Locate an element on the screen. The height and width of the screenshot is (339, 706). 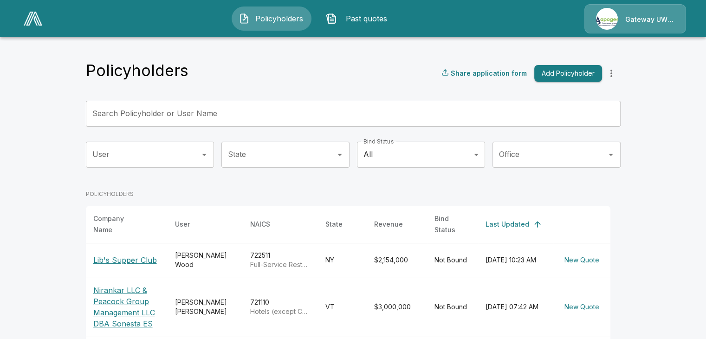
div: 721110 is located at coordinates (280, 307).